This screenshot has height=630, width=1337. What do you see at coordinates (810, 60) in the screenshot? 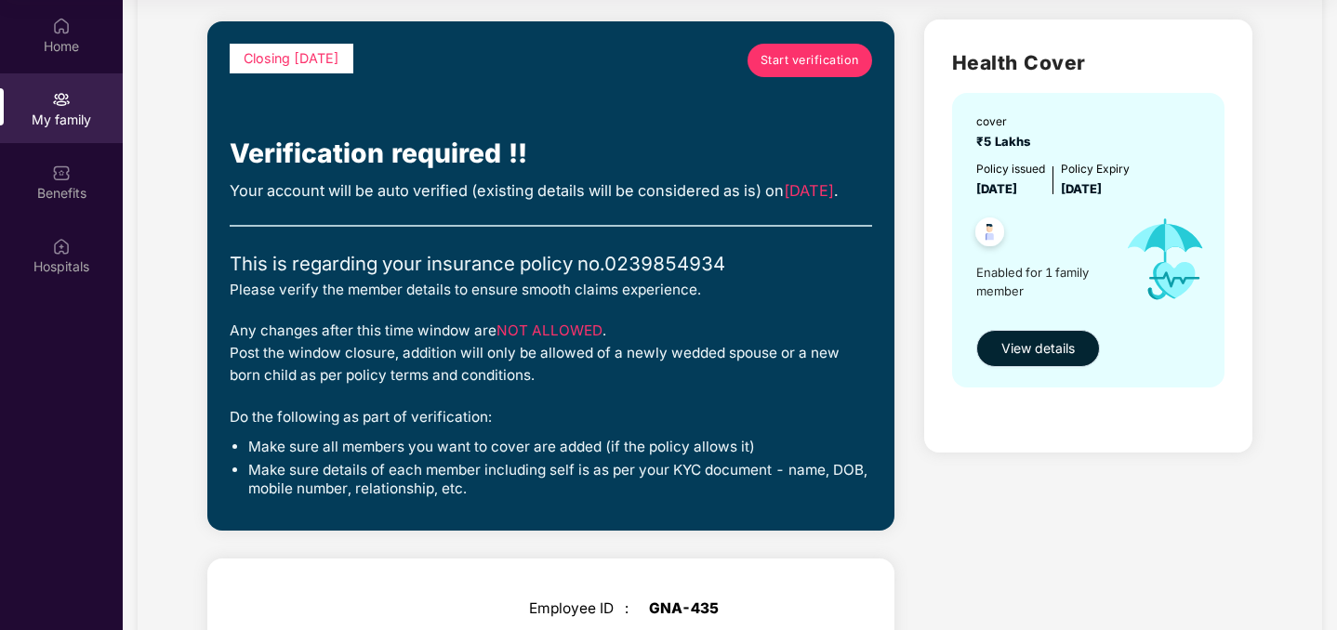
I see `span: Start verification` at bounding box center [810, 60].